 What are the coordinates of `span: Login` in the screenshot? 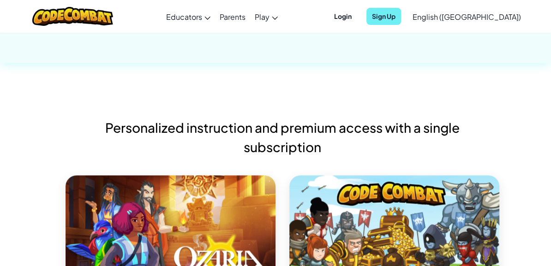 It's located at (343, 16).